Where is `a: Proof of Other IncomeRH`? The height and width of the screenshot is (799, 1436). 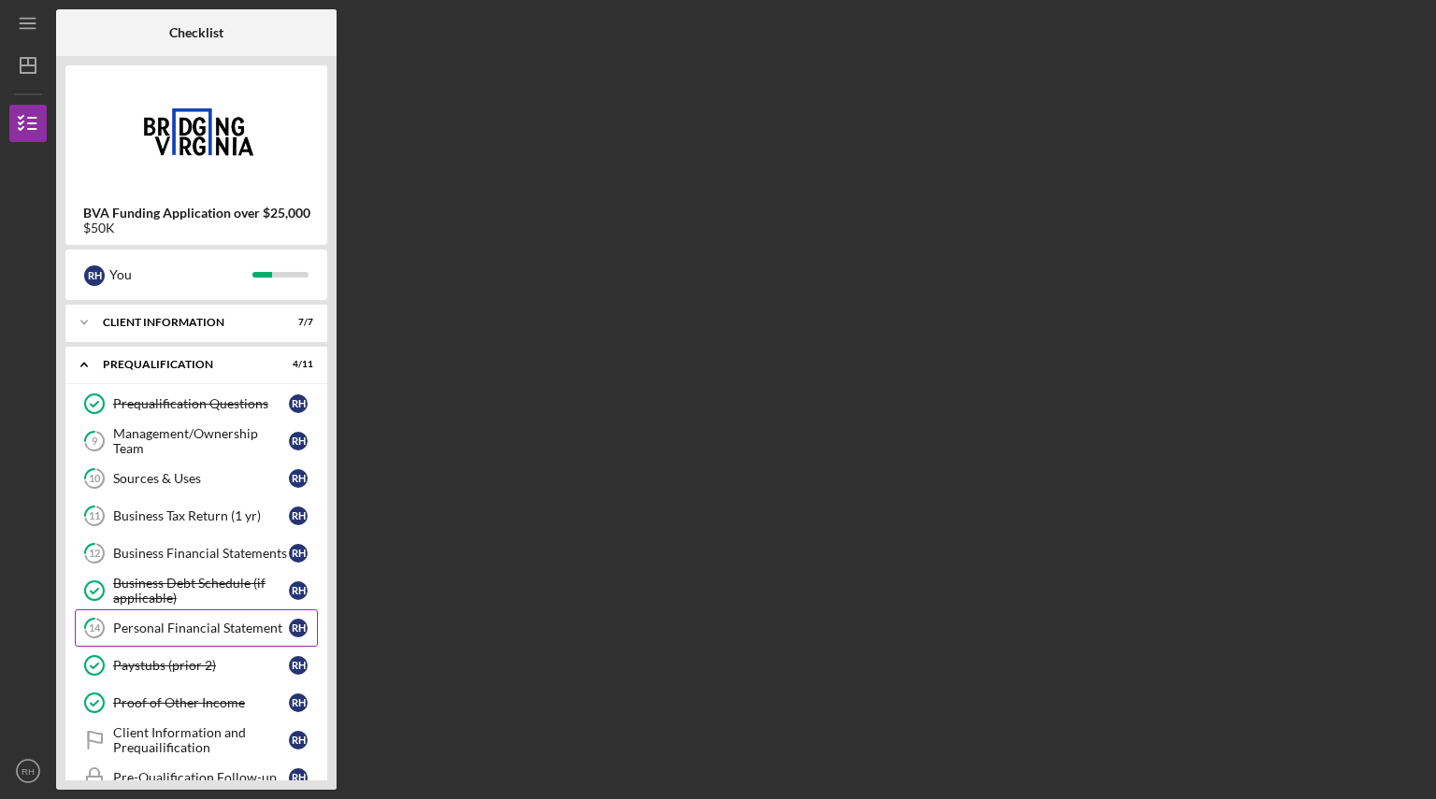 a: Proof of Other IncomeRH is located at coordinates (196, 703).